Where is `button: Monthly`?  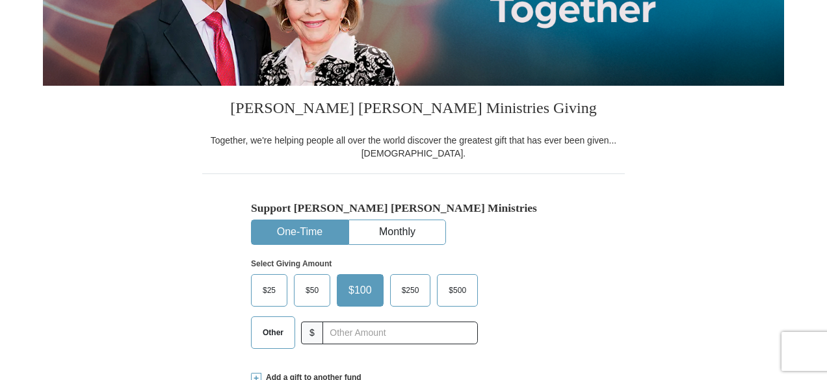 button: Monthly is located at coordinates (397, 232).